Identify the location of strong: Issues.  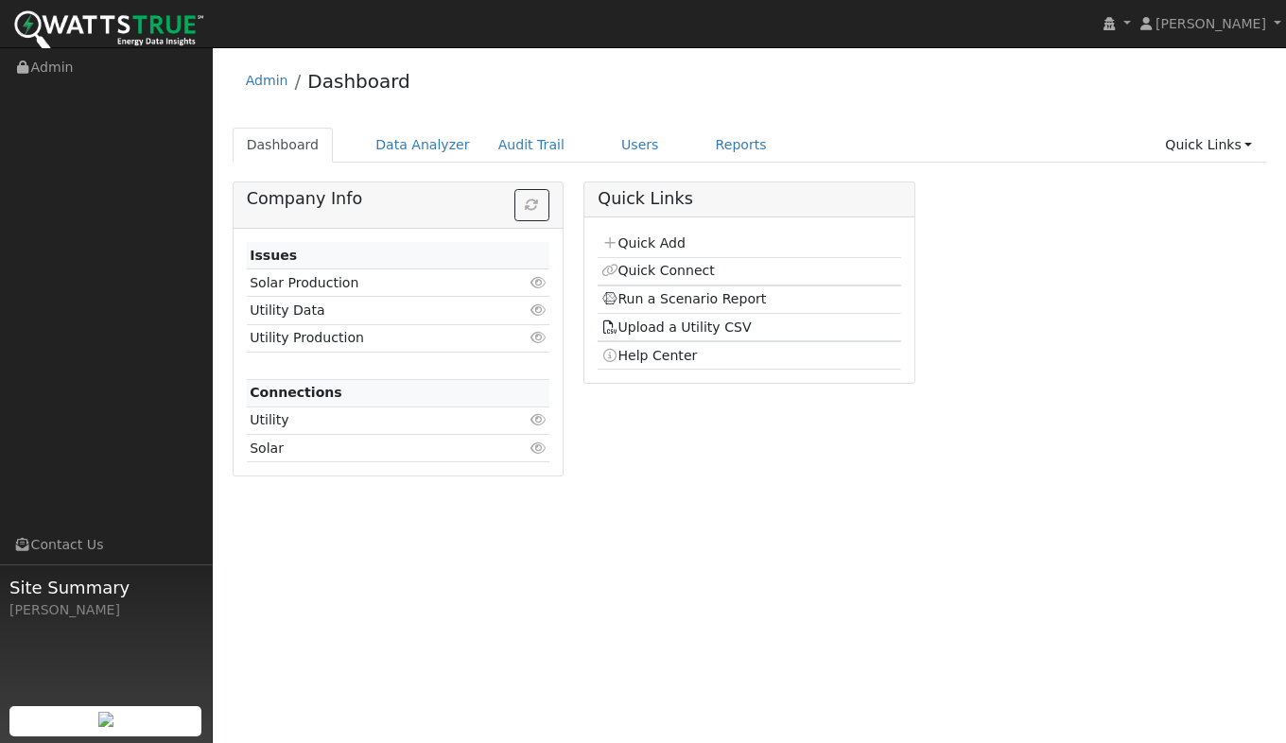
(273, 255).